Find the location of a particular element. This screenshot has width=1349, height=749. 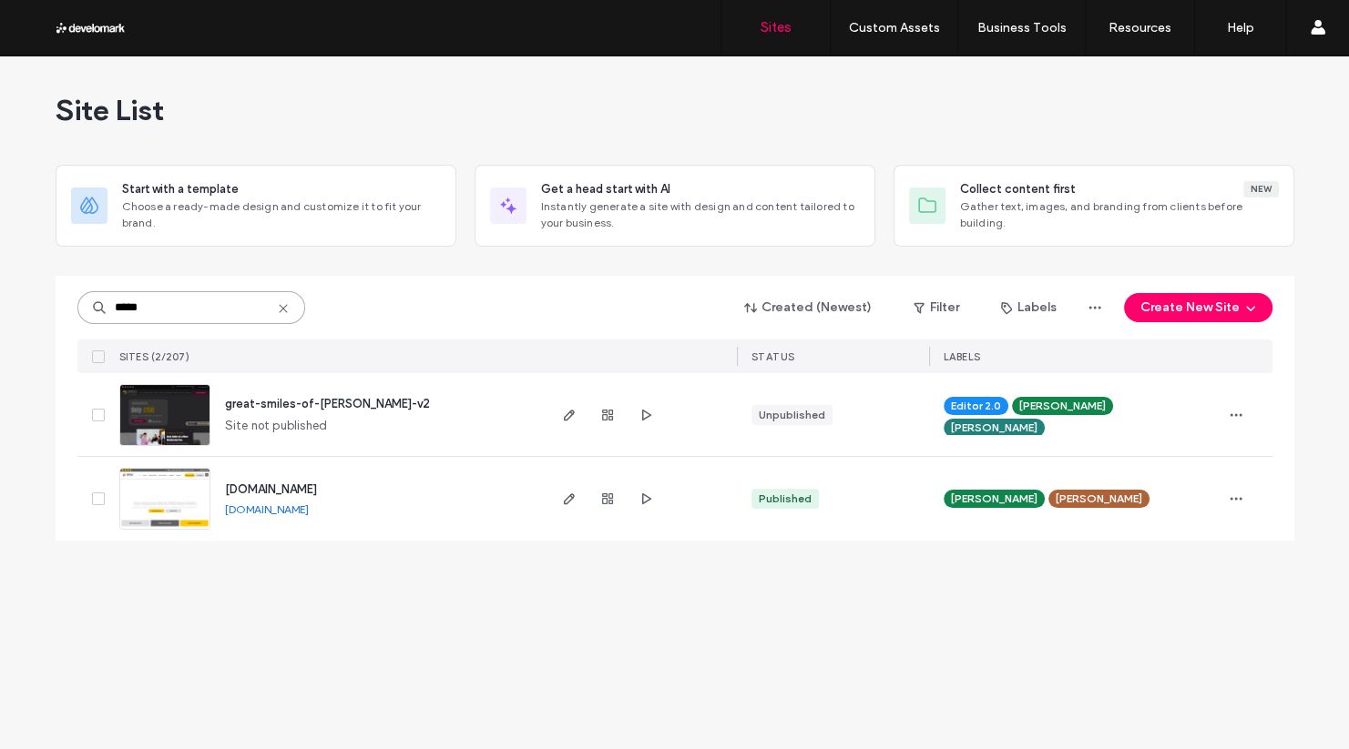

span: Get a head start with AI is located at coordinates (606, 189).